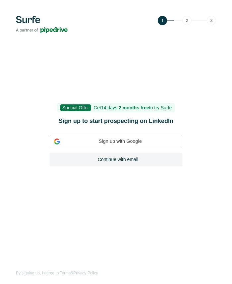 The width and height of the screenshot is (232, 284). What do you see at coordinates (120, 141) in the screenshot?
I see `span: Sign up with Google` at bounding box center [120, 141].